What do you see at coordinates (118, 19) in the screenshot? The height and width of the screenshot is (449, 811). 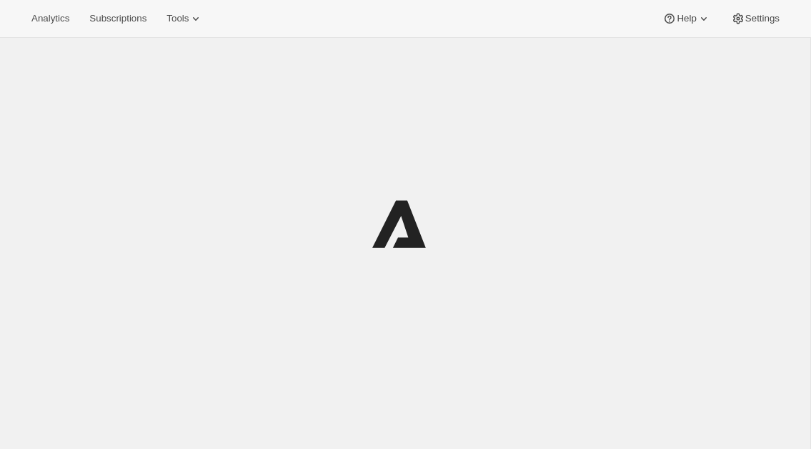 I see `span: Subscriptions` at bounding box center [118, 19].